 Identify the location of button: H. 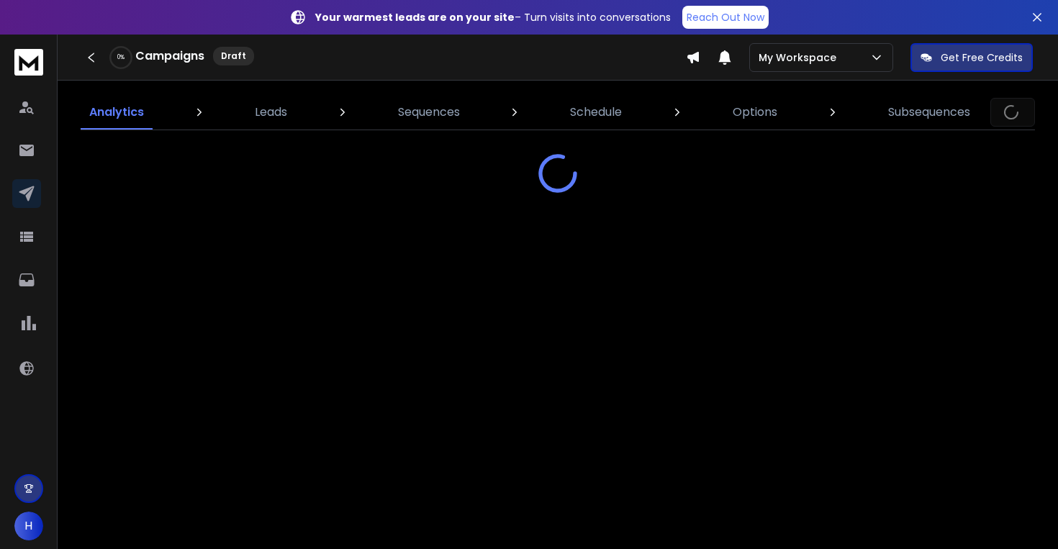
(29, 526).